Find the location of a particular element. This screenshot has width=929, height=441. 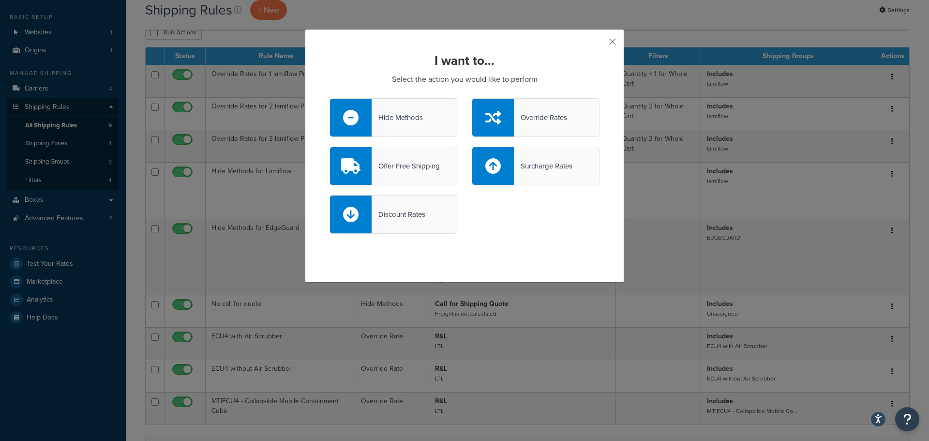

div: Offer Free Shipping is located at coordinates (406, 166).